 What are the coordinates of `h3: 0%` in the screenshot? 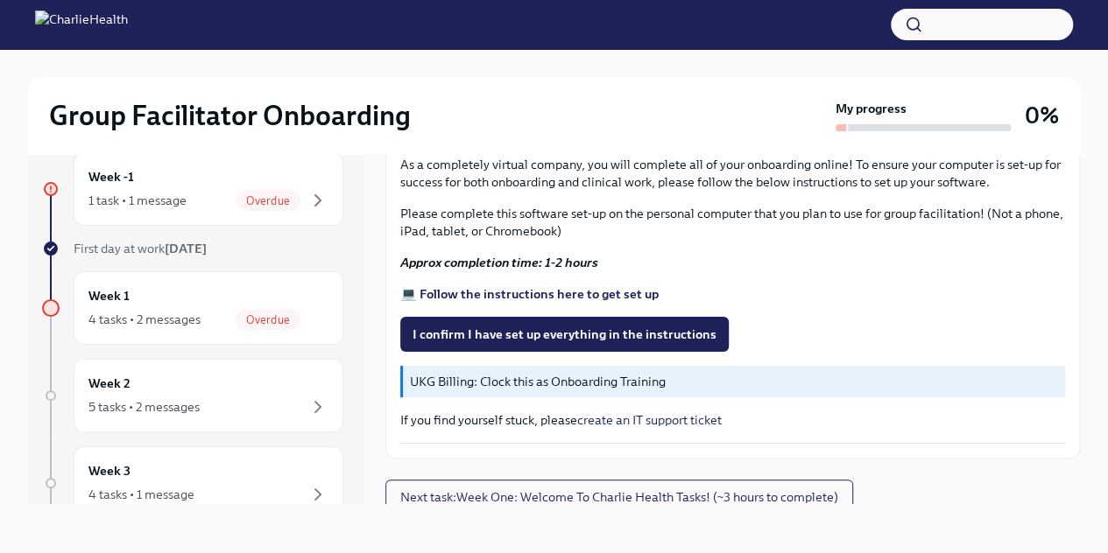 It's located at (1041, 116).